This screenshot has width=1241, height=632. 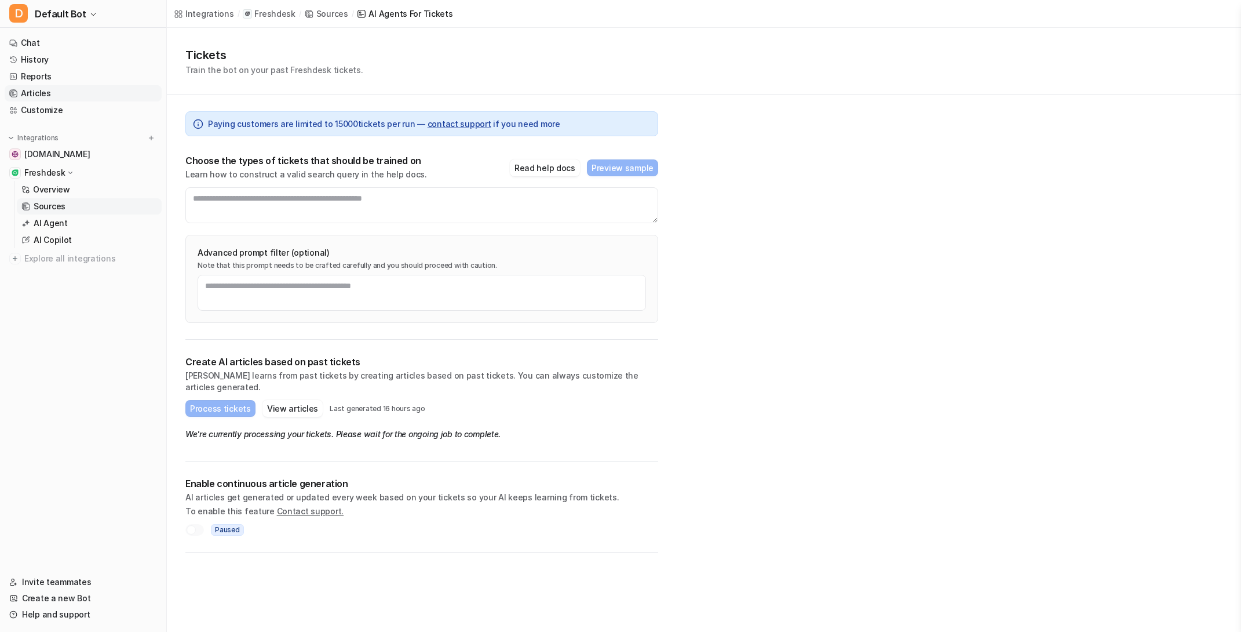 What do you see at coordinates (293, 408) in the screenshot?
I see `button: View articles` at bounding box center [293, 408].